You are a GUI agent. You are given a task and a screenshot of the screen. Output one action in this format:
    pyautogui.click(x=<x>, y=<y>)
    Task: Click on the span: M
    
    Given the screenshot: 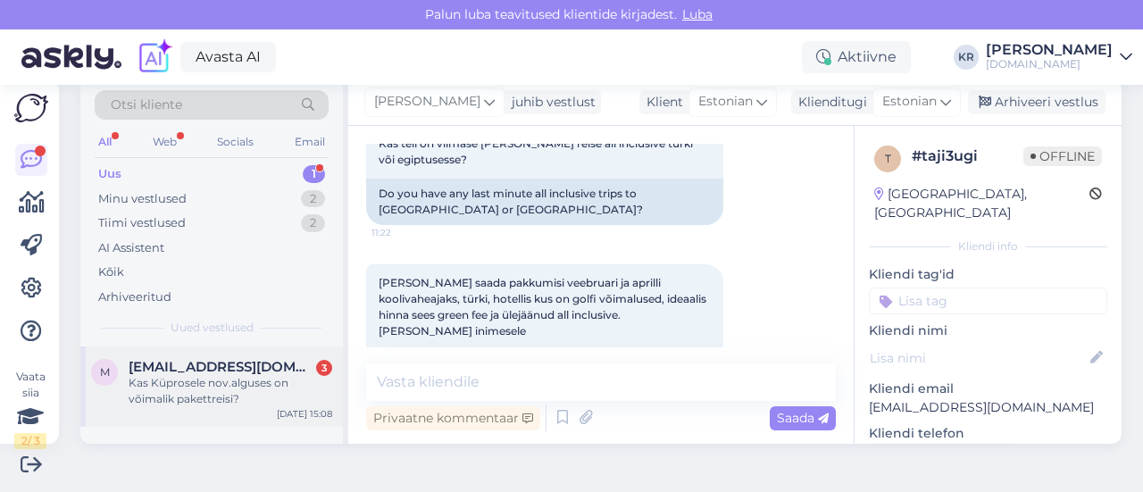 What is the action you would take?
    pyautogui.click(x=104, y=372)
    